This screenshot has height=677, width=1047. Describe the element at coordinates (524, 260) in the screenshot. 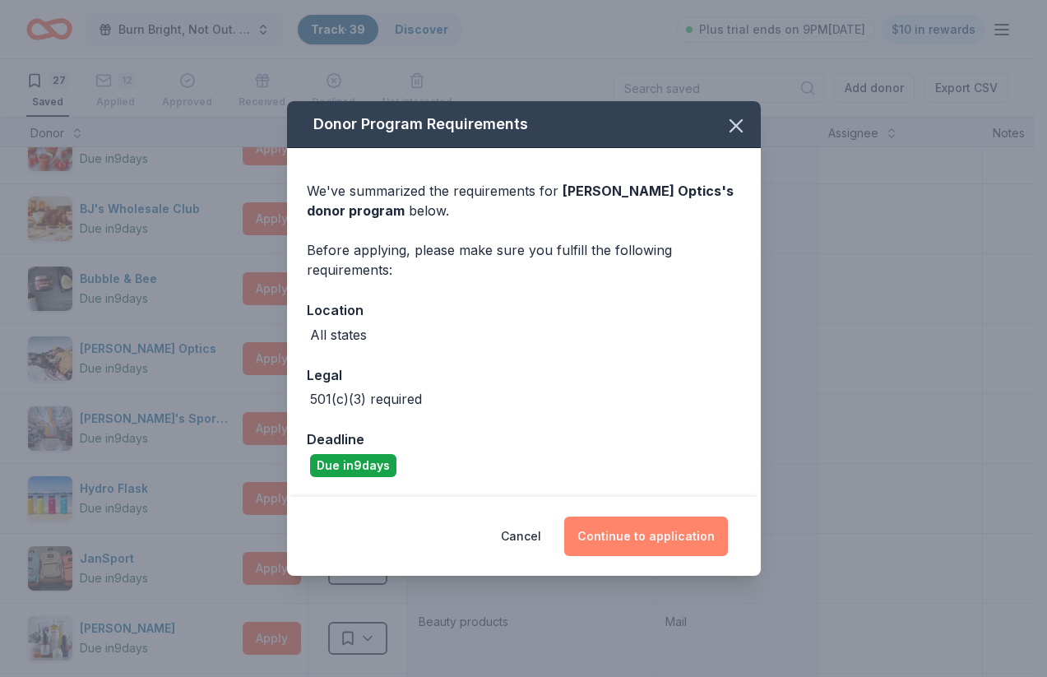

I see `div: Before applying, please make sure you fulfill the following requirements:` at that location.